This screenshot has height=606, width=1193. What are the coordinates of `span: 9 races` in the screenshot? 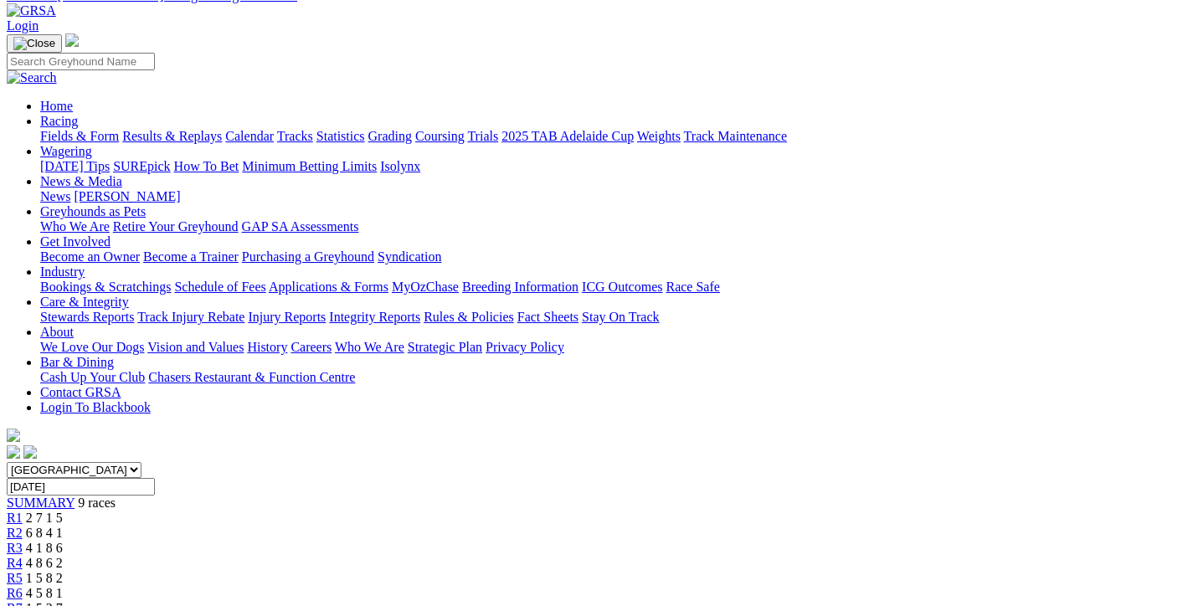 It's located at (96, 502).